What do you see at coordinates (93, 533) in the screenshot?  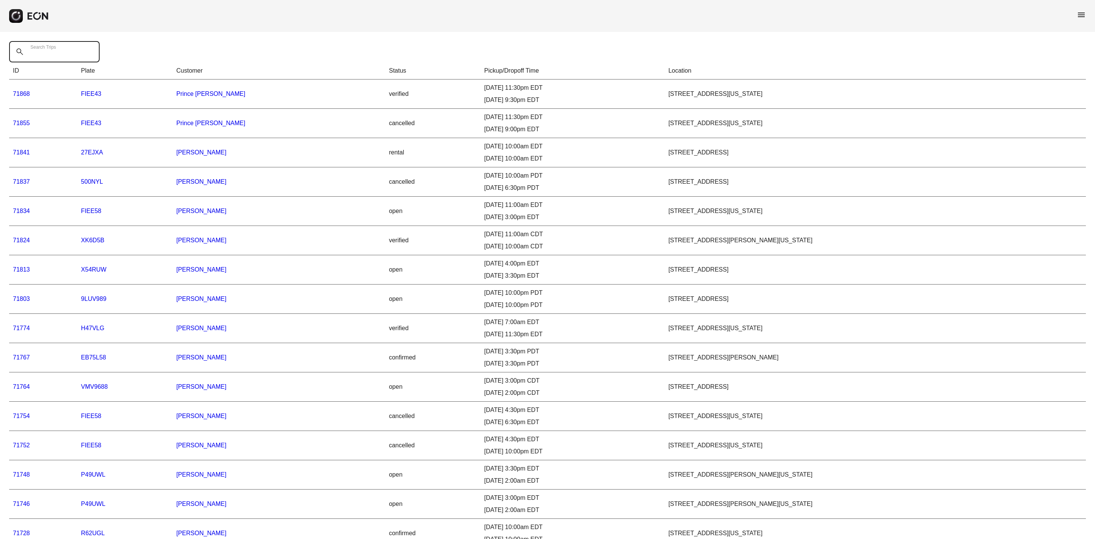 I see `a: R62UGL` at bounding box center [93, 533].